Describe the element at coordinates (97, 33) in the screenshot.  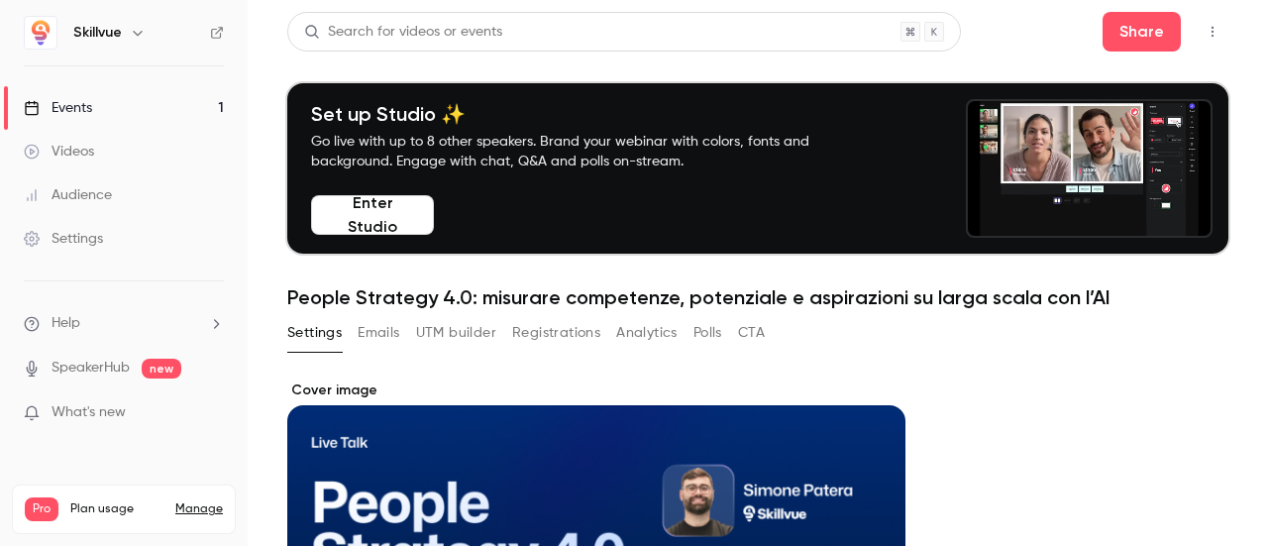
I see `h6: Skillvue` at that location.